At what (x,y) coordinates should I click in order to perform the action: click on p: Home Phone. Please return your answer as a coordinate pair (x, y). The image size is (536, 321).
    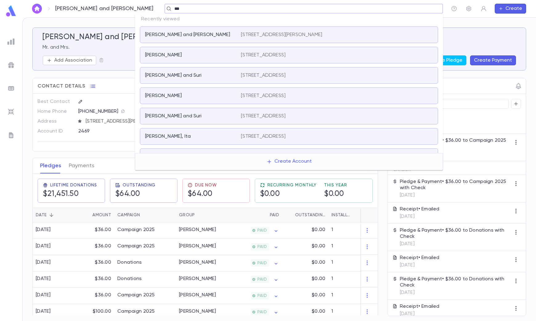
    Looking at the image, I should click on (55, 111).